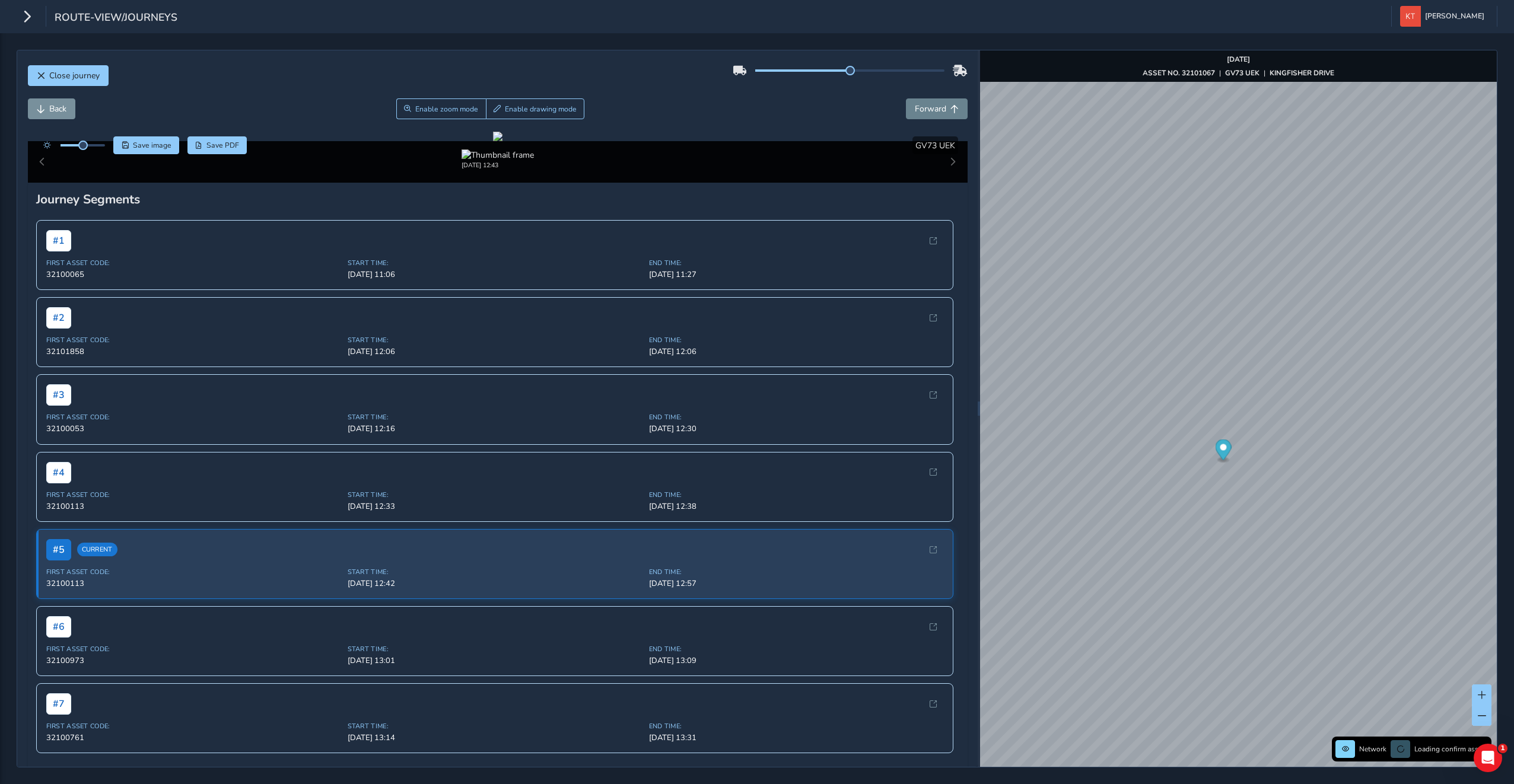 Image resolution: width=1514 pixels, height=784 pixels. I want to click on span: 32100761, so click(193, 737).